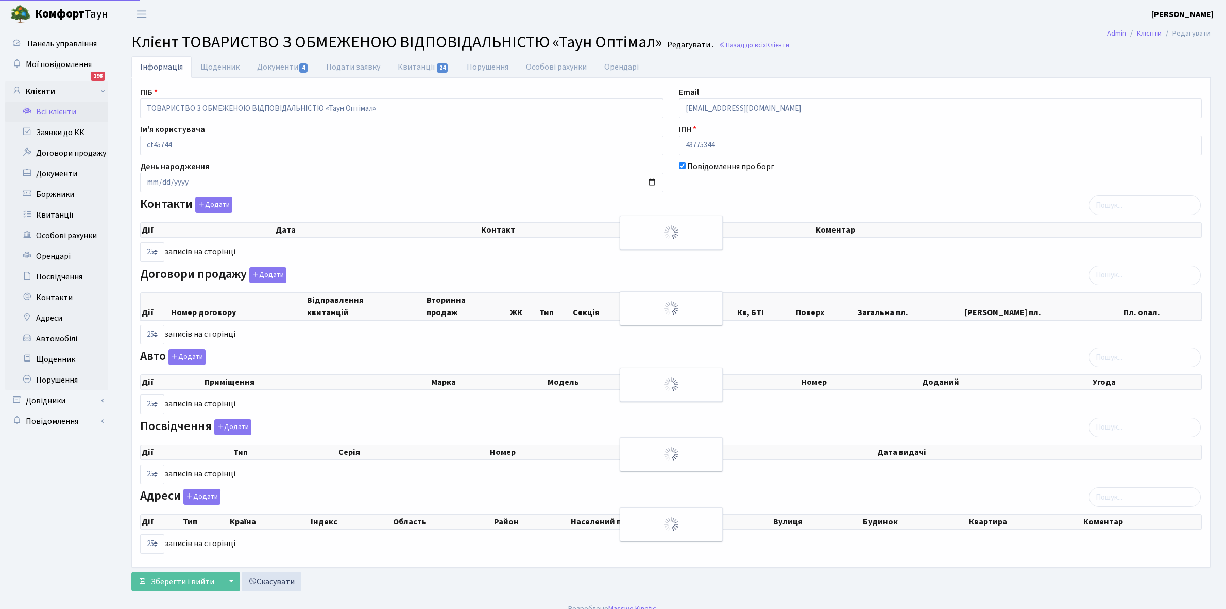  I want to click on label: Договори продажу, so click(213, 275).